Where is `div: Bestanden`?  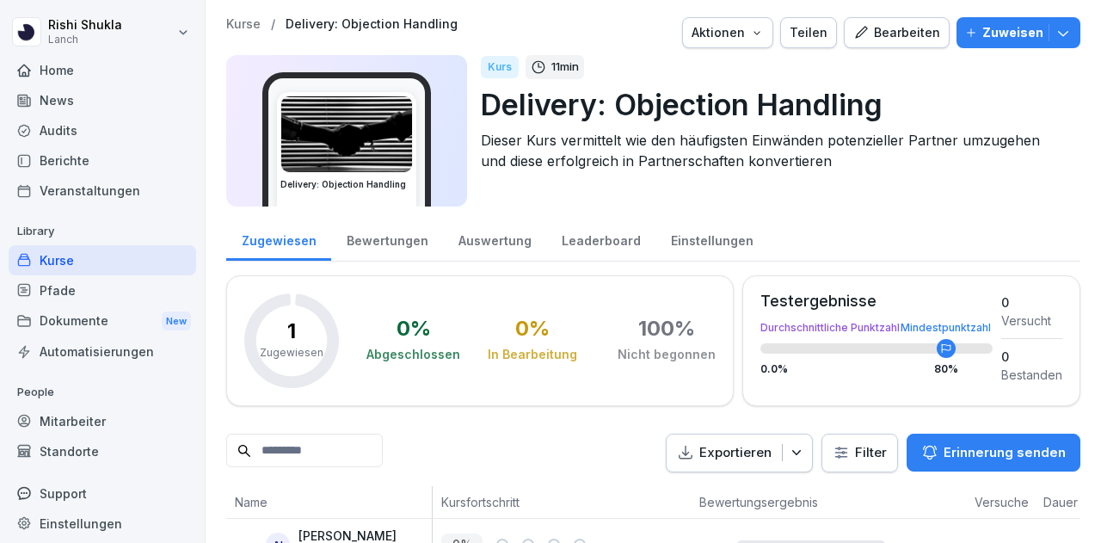 div: Bestanden is located at coordinates (1032, 374).